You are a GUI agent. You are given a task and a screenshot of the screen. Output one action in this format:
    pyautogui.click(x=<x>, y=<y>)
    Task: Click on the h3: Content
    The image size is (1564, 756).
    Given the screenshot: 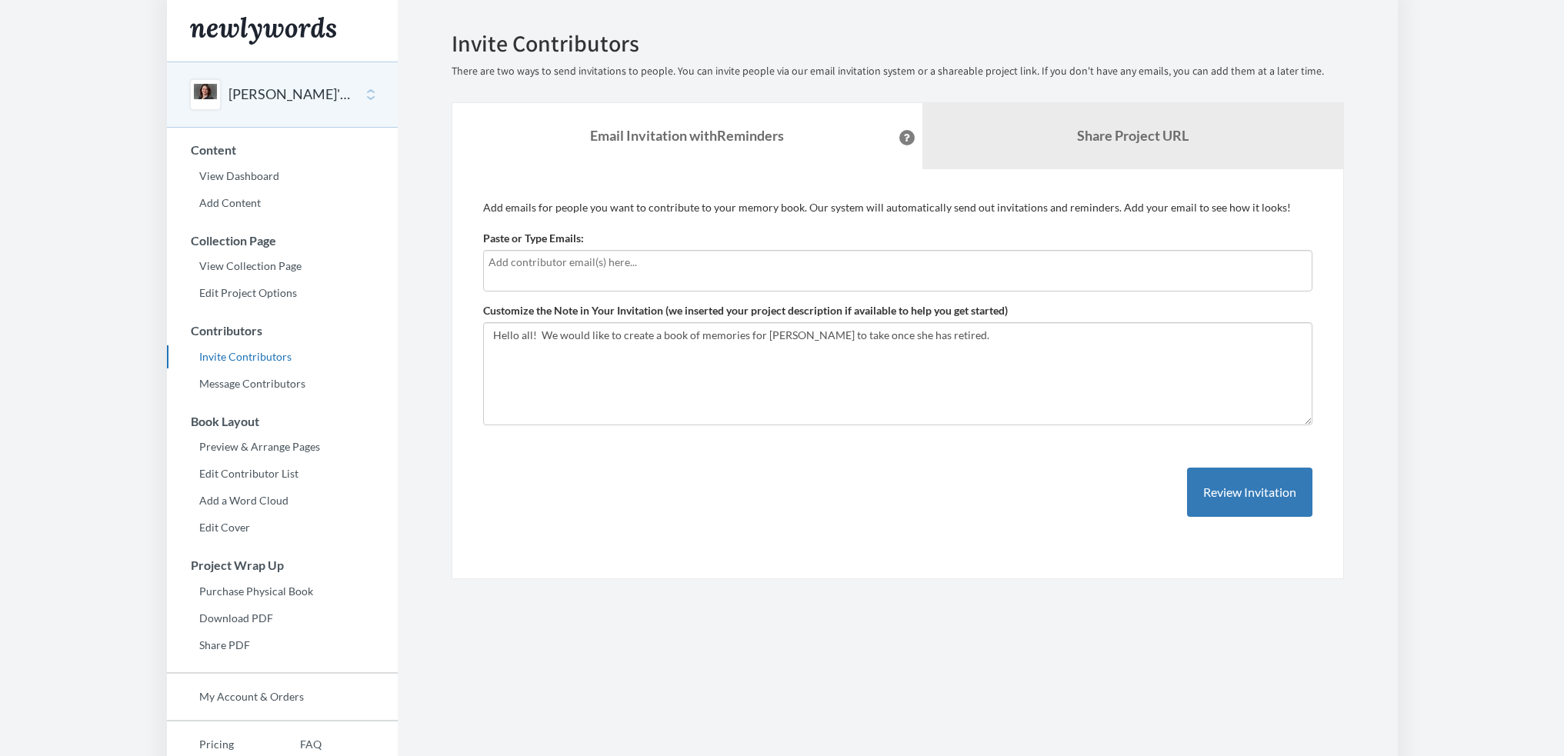 What is the action you would take?
    pyautogui.click(x=282, y=150)
    